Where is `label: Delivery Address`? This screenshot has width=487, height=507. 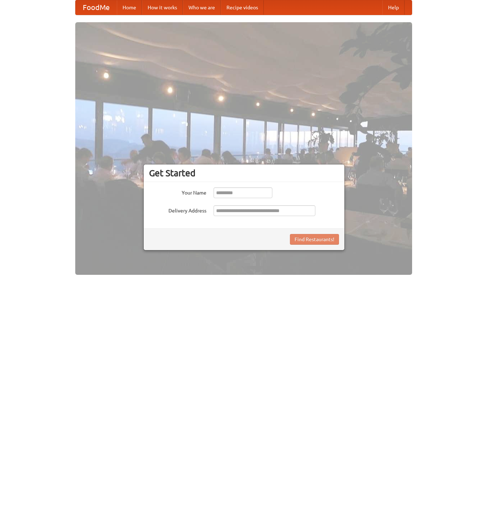 label: Delivery Address is located at coordinates (178, 210).